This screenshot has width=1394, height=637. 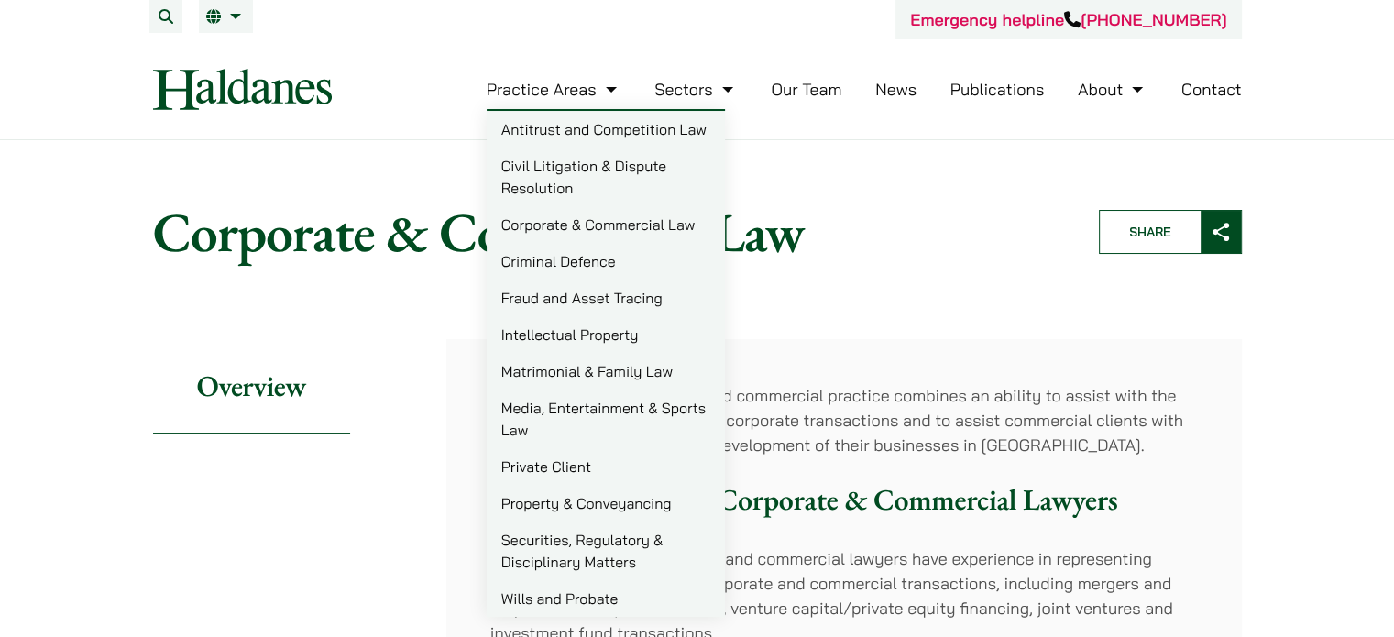 I want to click on a: Antitrust and Competition Law, so click(x=606, y=129).